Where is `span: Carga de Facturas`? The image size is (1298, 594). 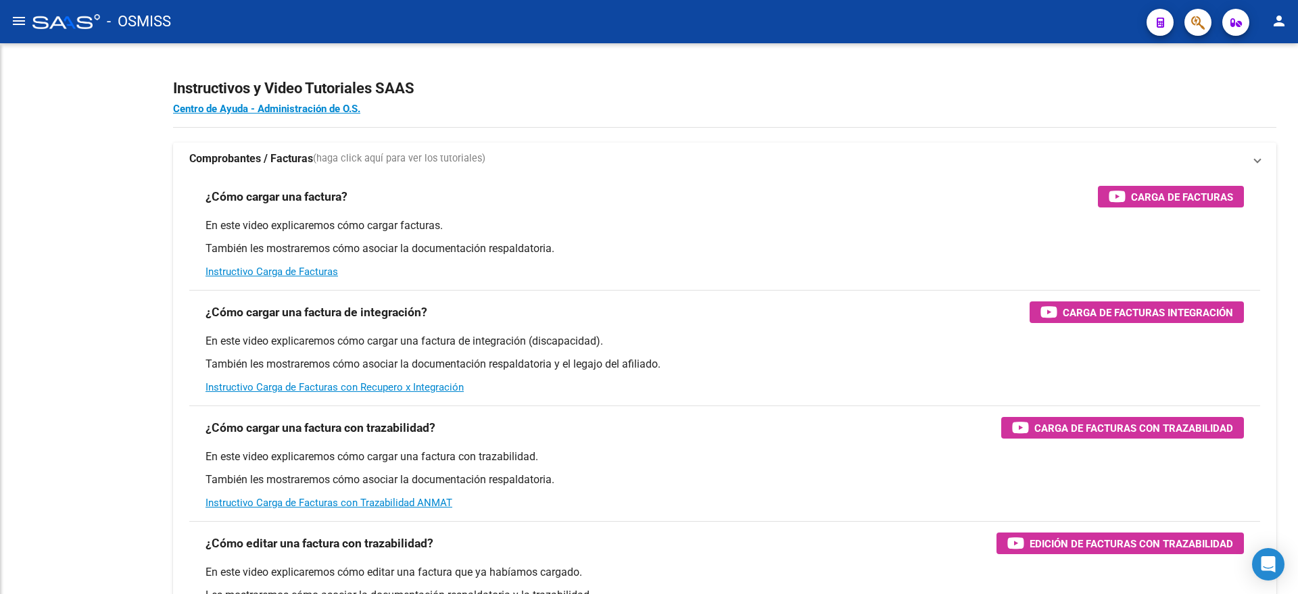 span: Carga de Facturas is located at coordinates (1182, 197).